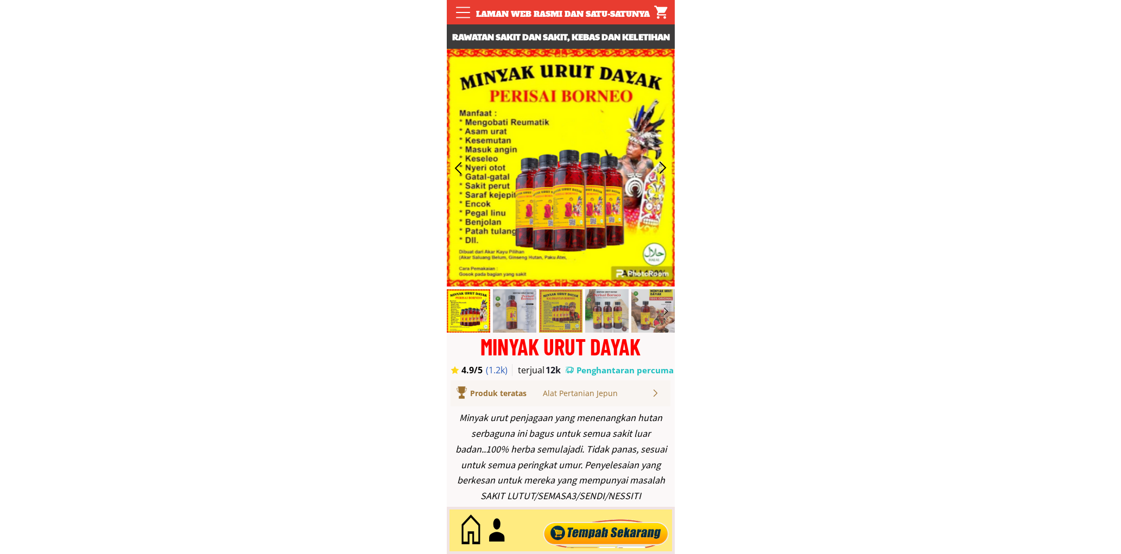 This screenshot has width=1121, height=554. What do you see at coordinates (477, 370) in the screenshot?
I see `h3: 4.9/5` at bounding box center [477, 370].